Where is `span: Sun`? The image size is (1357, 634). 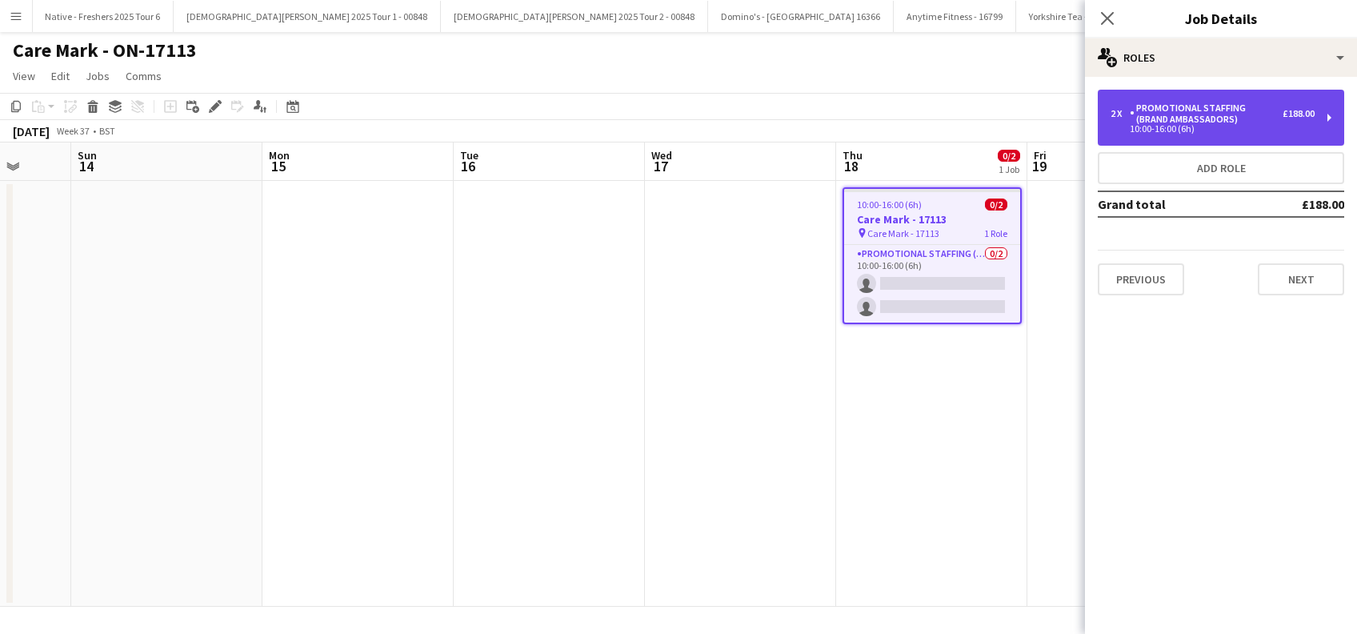 span: Sun is located at coordinates (87, 155).